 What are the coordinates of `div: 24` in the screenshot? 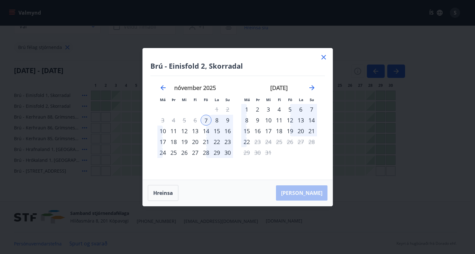 It's located at (163, 153).